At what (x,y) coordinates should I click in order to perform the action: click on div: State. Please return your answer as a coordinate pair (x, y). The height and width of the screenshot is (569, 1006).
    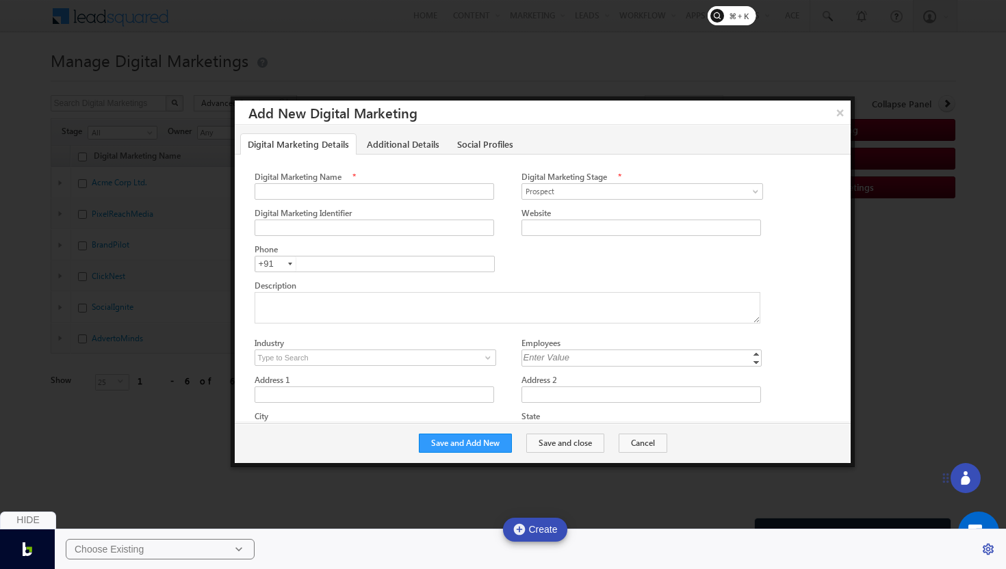
    Looking at the image, I should click on (635, 416).